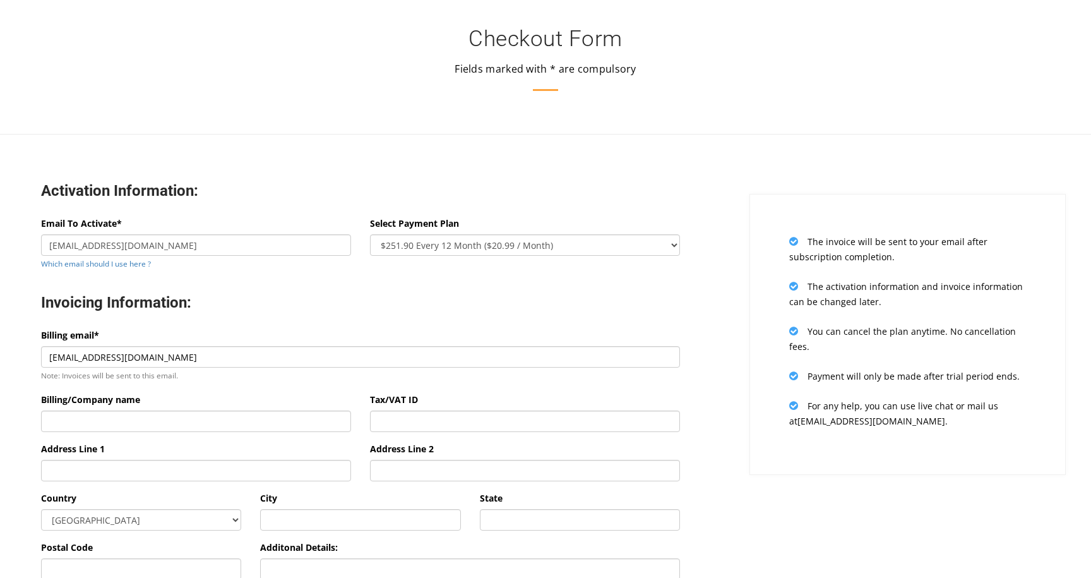 Image resolution: width=1091 pixels, height=578 pixels. What do you see at coordinates (1059, 547) in the screenshot?
I see `div: Виджет чата` at bounding box center [1059, 547].